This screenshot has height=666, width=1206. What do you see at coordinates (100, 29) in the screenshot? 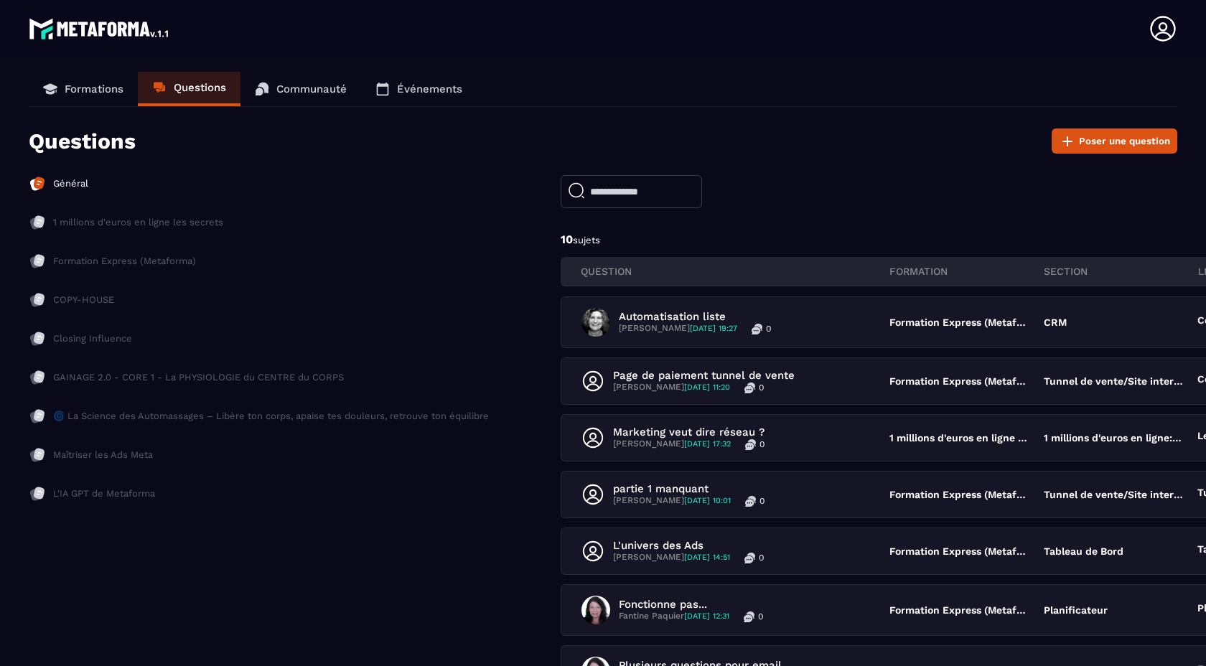
I see `img: logo` at bounding box center [100, 29].